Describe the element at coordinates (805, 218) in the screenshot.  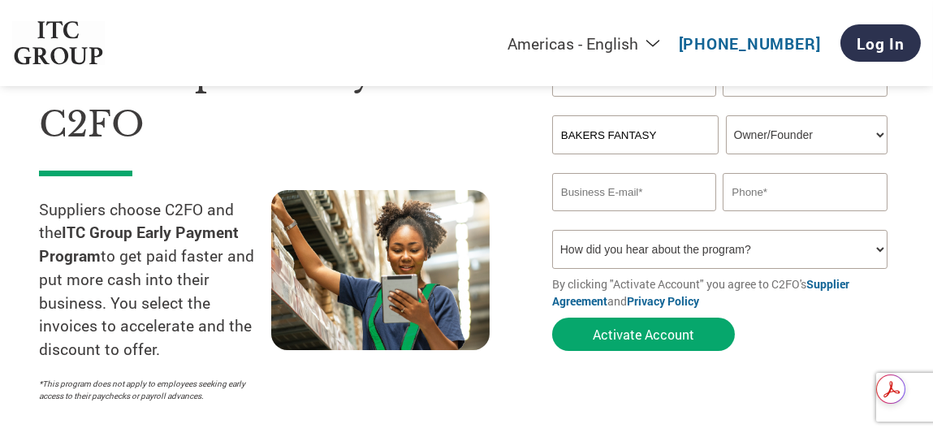
I see `div: Inavlid Phone Number` at that location.